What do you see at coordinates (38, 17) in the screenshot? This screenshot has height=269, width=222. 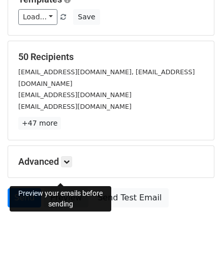 I see `a: Load...` at bounding box center [38, 17].